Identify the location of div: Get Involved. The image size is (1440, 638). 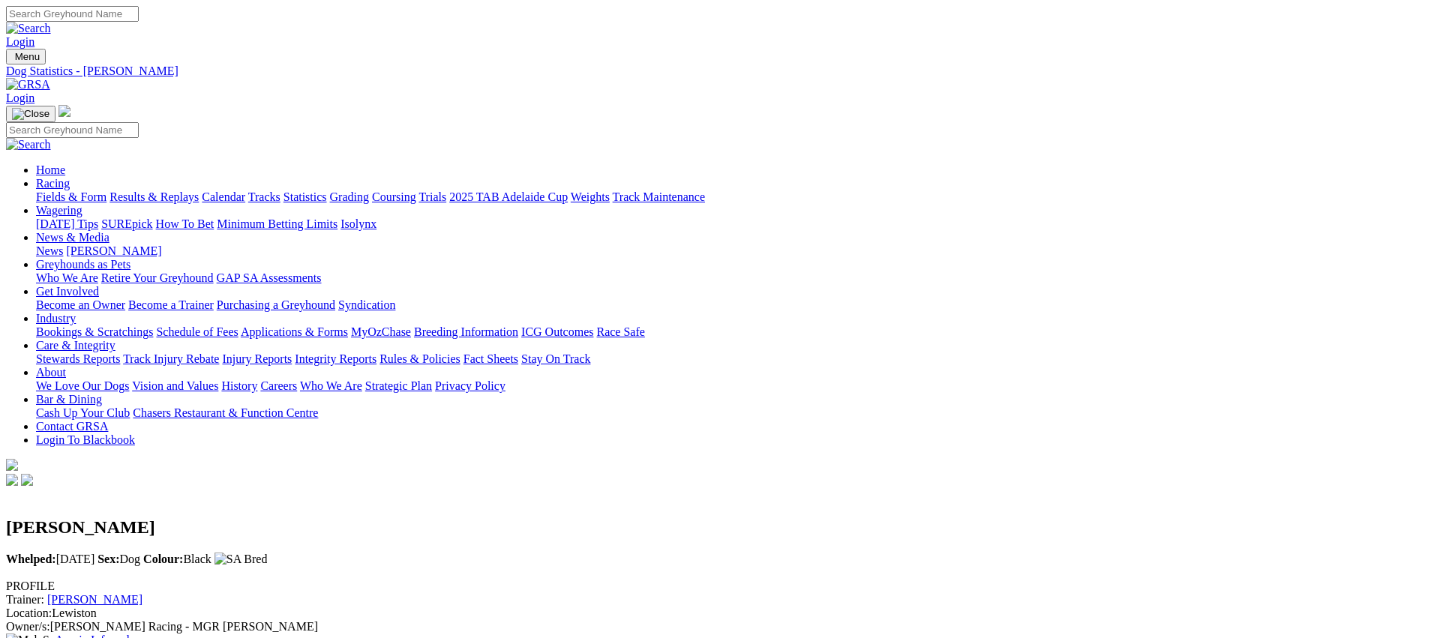
(735, 305).